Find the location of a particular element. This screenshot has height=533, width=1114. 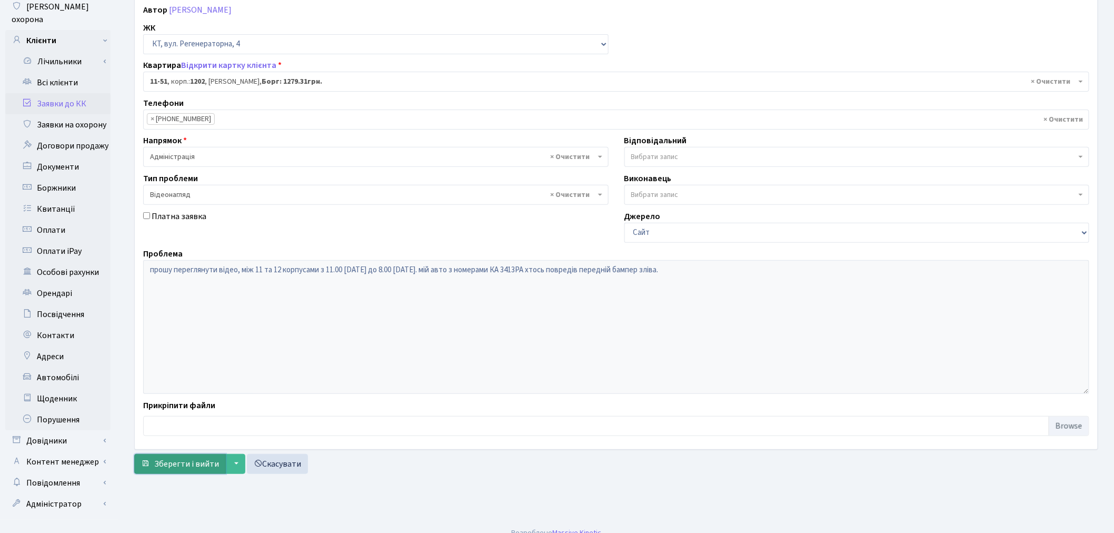

a: Щоденник is located at coordinates (58, 398).